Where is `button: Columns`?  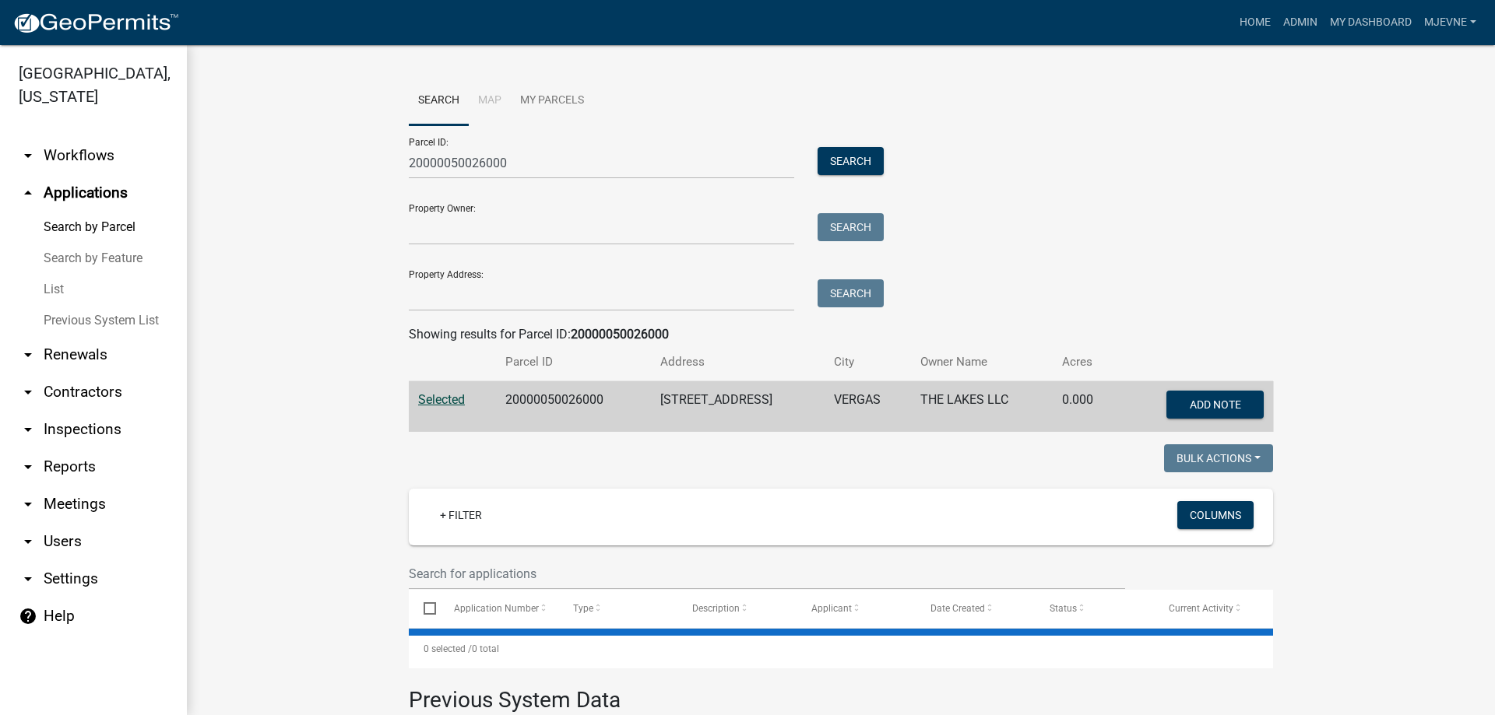
button: Columns is located at coordinates (1215, 515).